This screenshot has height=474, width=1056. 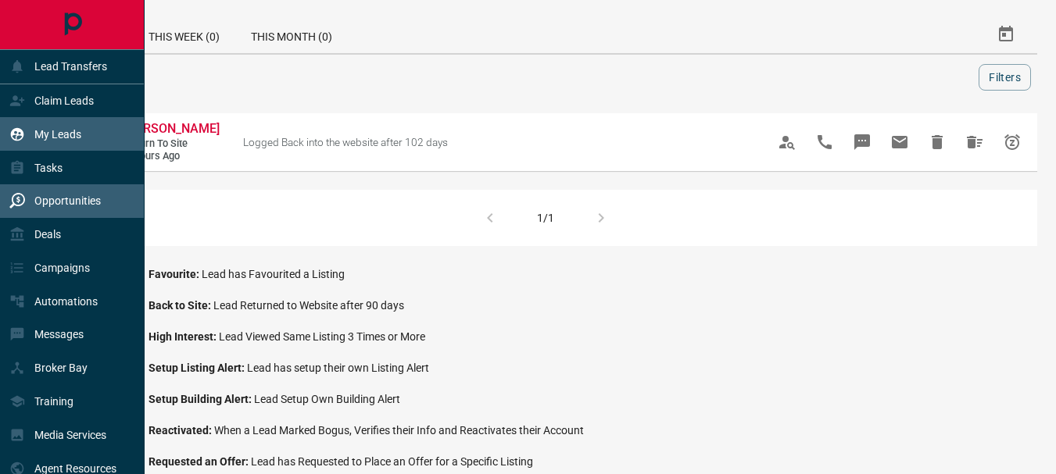 I want to click on span: Logged Back into the website after 102 days, so click(x=345, y=142).